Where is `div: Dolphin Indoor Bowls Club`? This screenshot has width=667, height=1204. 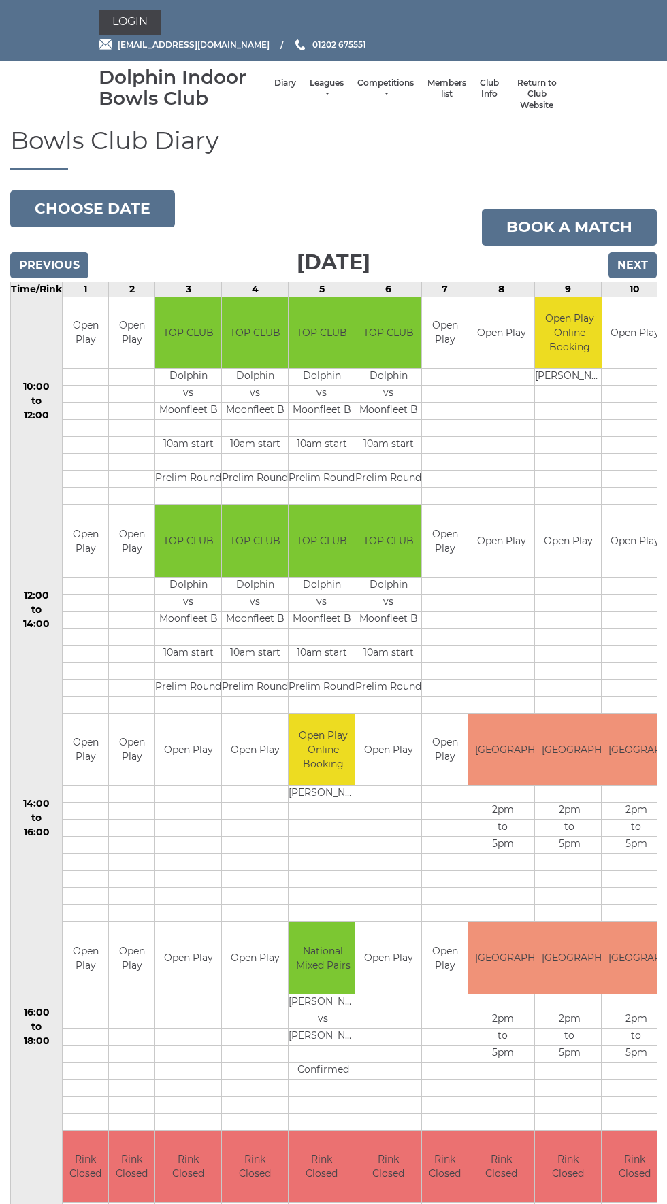 div: Dolphin Indoor Bowls Club is located at coordinates (183, 88).